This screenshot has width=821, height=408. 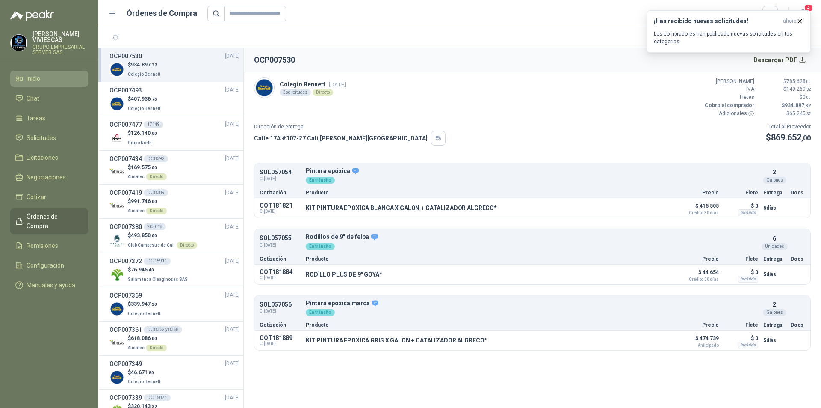 What do you see at coordinates (729, 113) in the screenshot?
I see `p: Adicionales` at bounding box center [729, 113].